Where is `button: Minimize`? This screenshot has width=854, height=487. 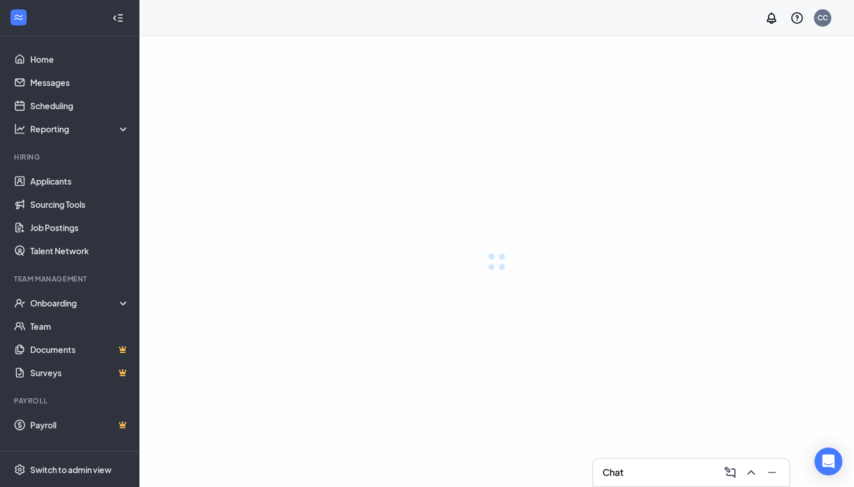 button: Minimize is located at coordinates (771, 473).